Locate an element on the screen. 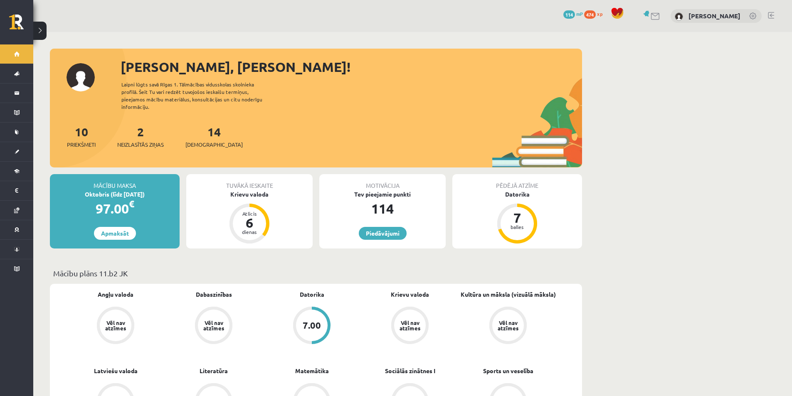  a: Sociālās zinātnes I is located at coordinates (410, 371).